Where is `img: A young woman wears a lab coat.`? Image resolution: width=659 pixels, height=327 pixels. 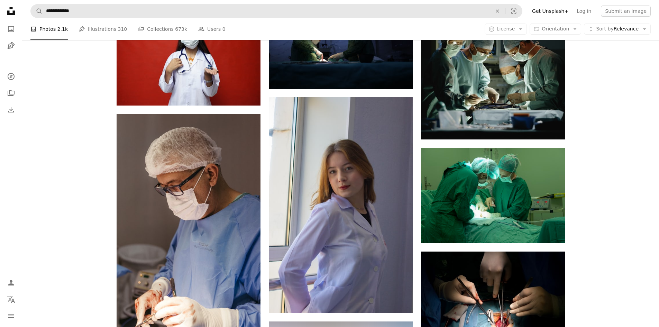
img: A young woman wears a lab coat. is located at coordinates (341, 205).